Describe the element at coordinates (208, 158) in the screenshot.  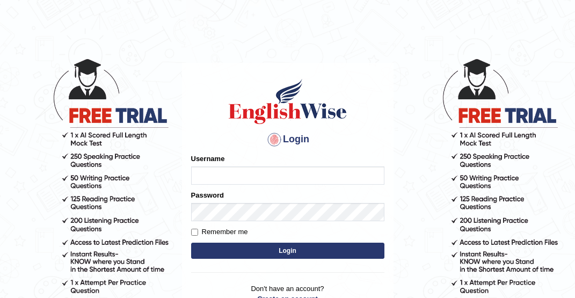
I see `label: Username` at that location.